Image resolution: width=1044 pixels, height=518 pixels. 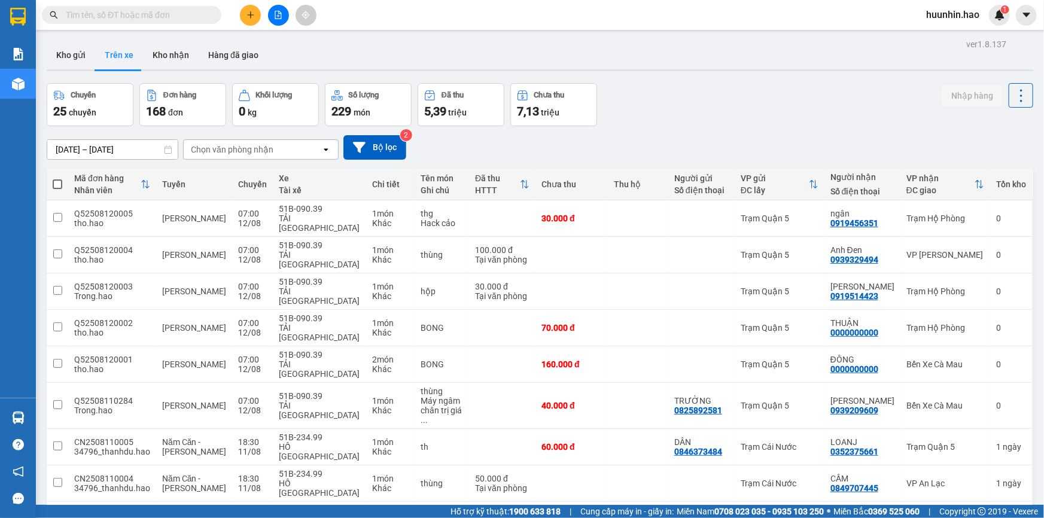 I want to click on div: Máy ngâm chân trị giá 1tr ko bao nể nhẹ tay thoii, so click(x=441, y=410).